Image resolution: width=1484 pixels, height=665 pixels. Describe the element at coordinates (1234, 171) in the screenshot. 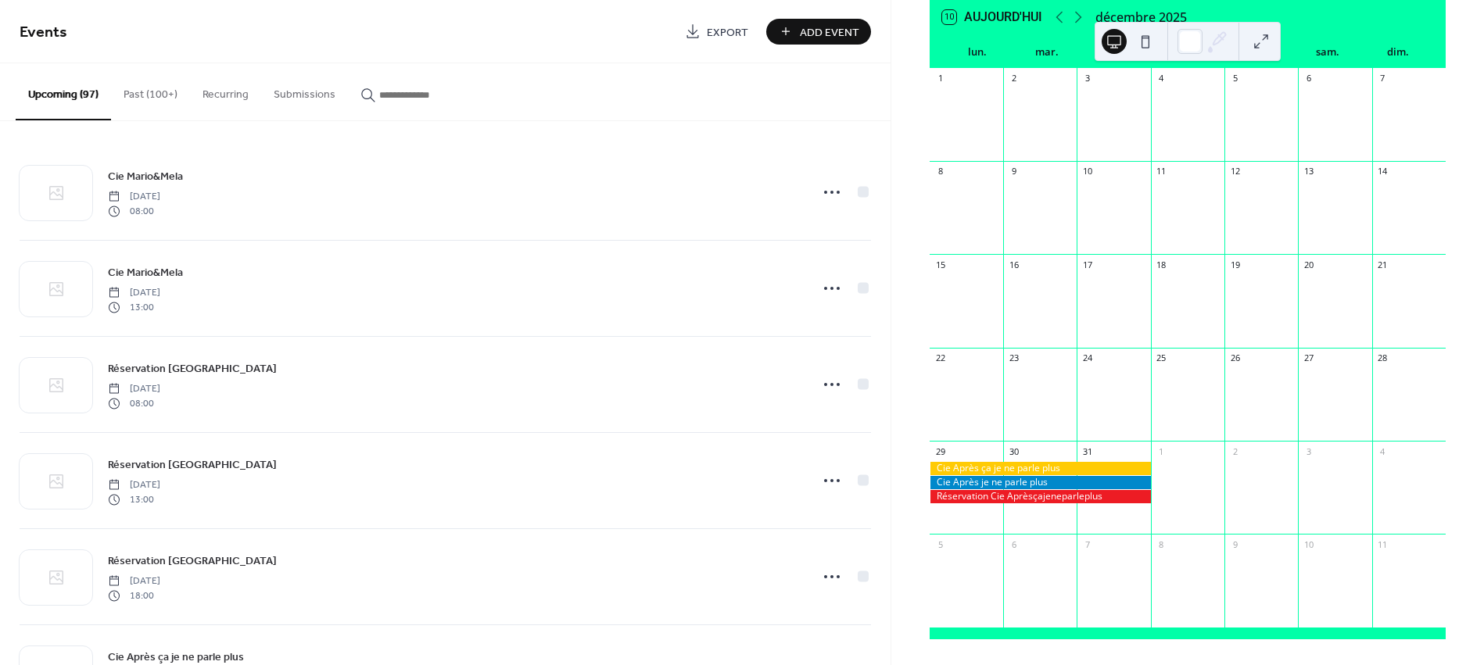

I see `div: 12` at that location.